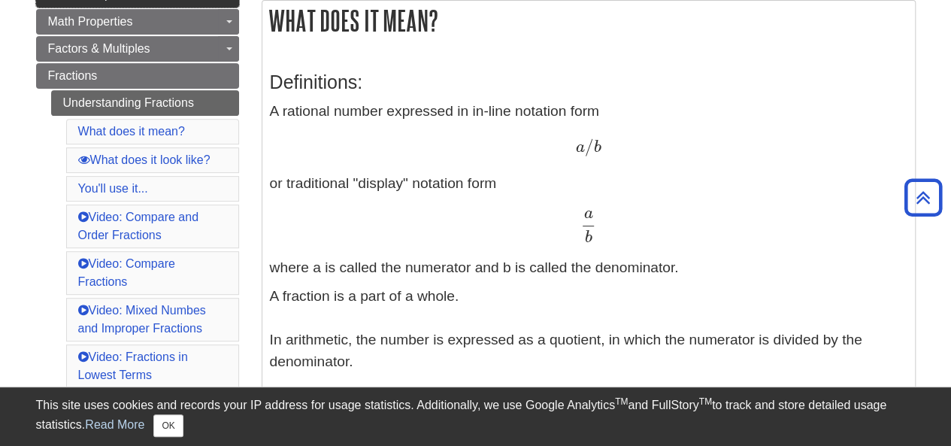 The width and height of the screenshot is (951, 446). What do you see at coordinates (589, 20) in the screenshot?
I see `h2: What does it mean?` at bounding box center [589, 20].